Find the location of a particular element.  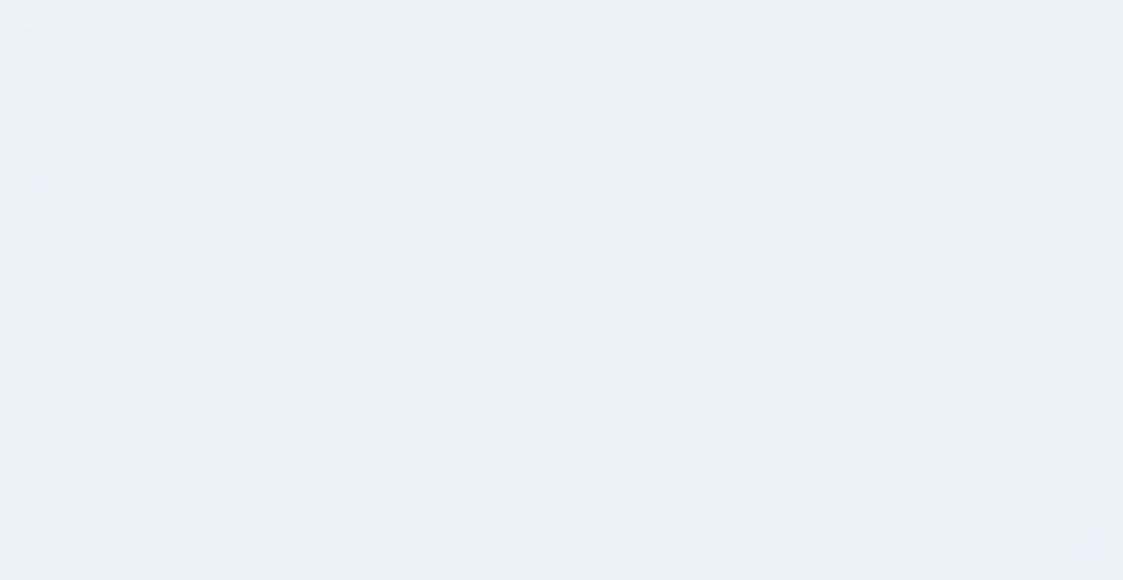

h5: PRO TIP is located at coordinates (605, 377).